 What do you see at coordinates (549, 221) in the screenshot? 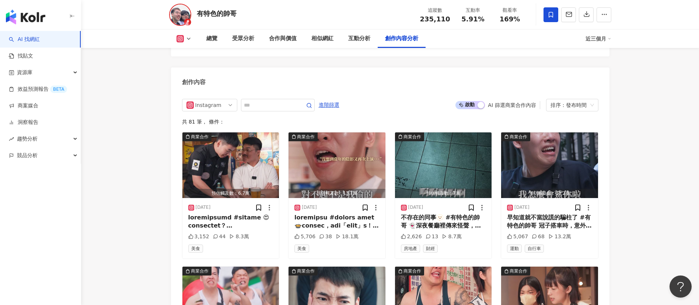
I see `div: 早知道就不當說謊的騙柱了 #有特色的帥哥 冠子搭車時，意外發現修哥竟然在 Cosplay 戀柱的小秘密… 結果還挖到一個更大的秘密🤣 ✨55688多元計程車 🌟尖峰時段更優惠 🌟24小時真人客服...` at bounding box center [549, 221].